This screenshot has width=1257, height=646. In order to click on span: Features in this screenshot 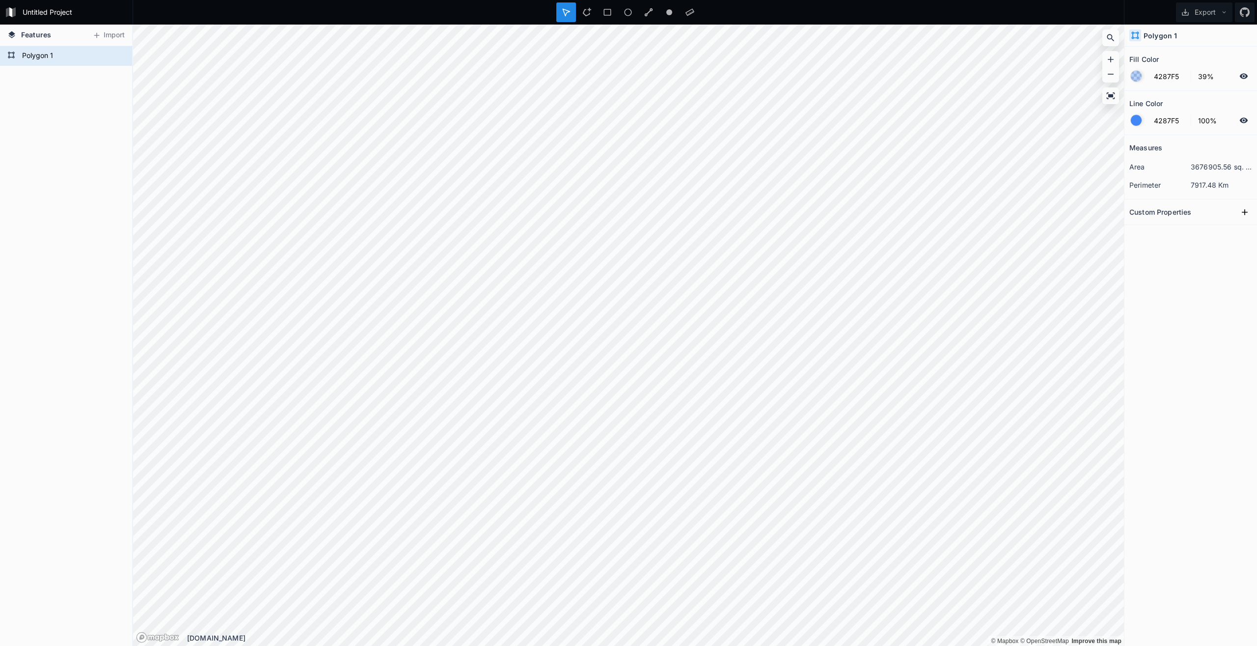, I will do `click(36, 34)`.